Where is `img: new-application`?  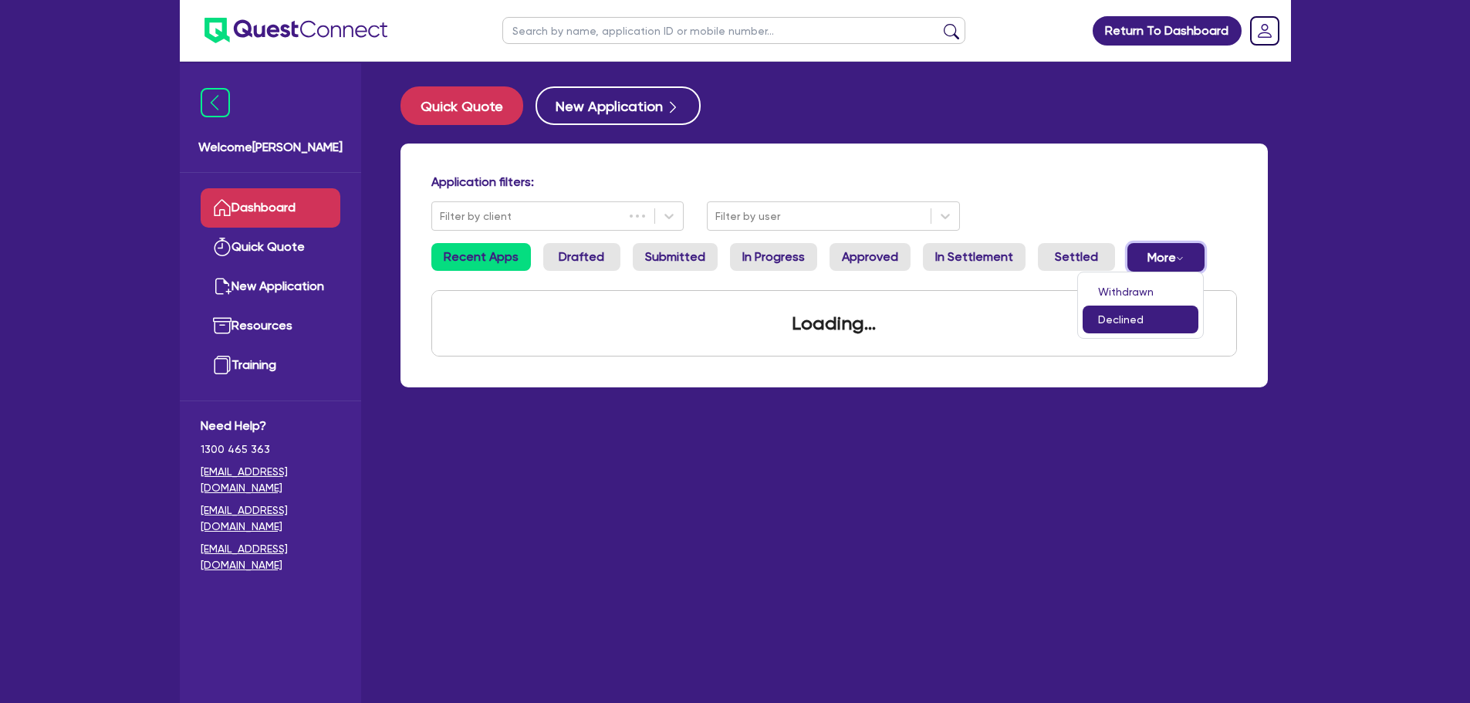 img: new-application is located at coordinates (222, 286).